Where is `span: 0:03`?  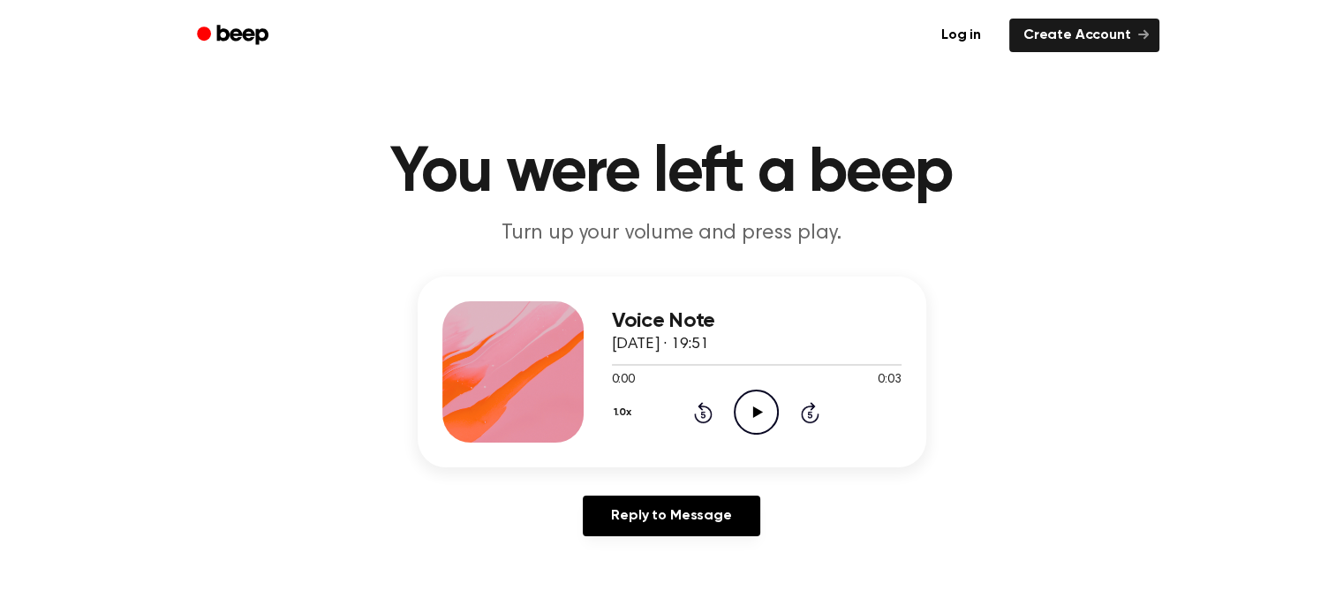
span: 0:03 is located at coordinates (889, 380).